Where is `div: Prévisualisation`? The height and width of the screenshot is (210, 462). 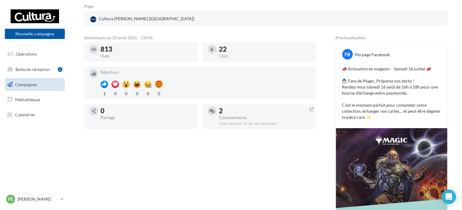 div: Prévisualisation is located at coordinates (391, 38).